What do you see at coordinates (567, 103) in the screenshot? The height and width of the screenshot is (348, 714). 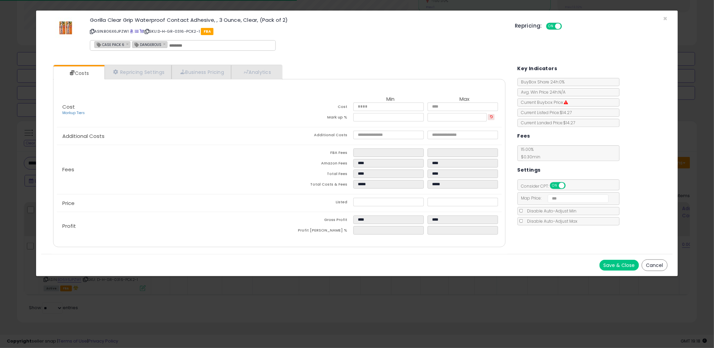 I see `i: Suppressed Buy Box` at bounding box center [567, 103].